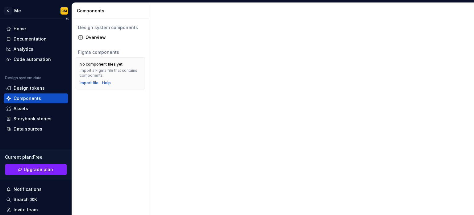 The height and width of the screenshot is (215, 474). Describe the element at coordinates (101, 64) in the screenshot. I see `div: No component files yet` at that location.